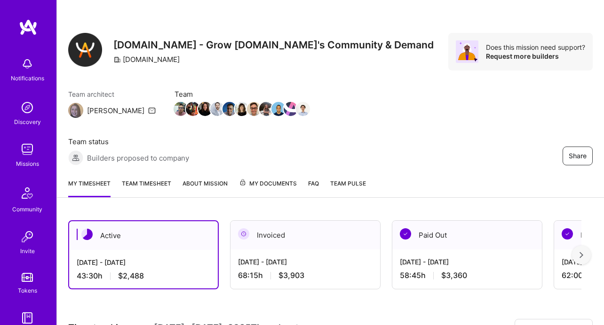  What do you see at coordinates (313, 188) in the screenshot?
I see `a: FAQ` at bounding box center [313, 188].